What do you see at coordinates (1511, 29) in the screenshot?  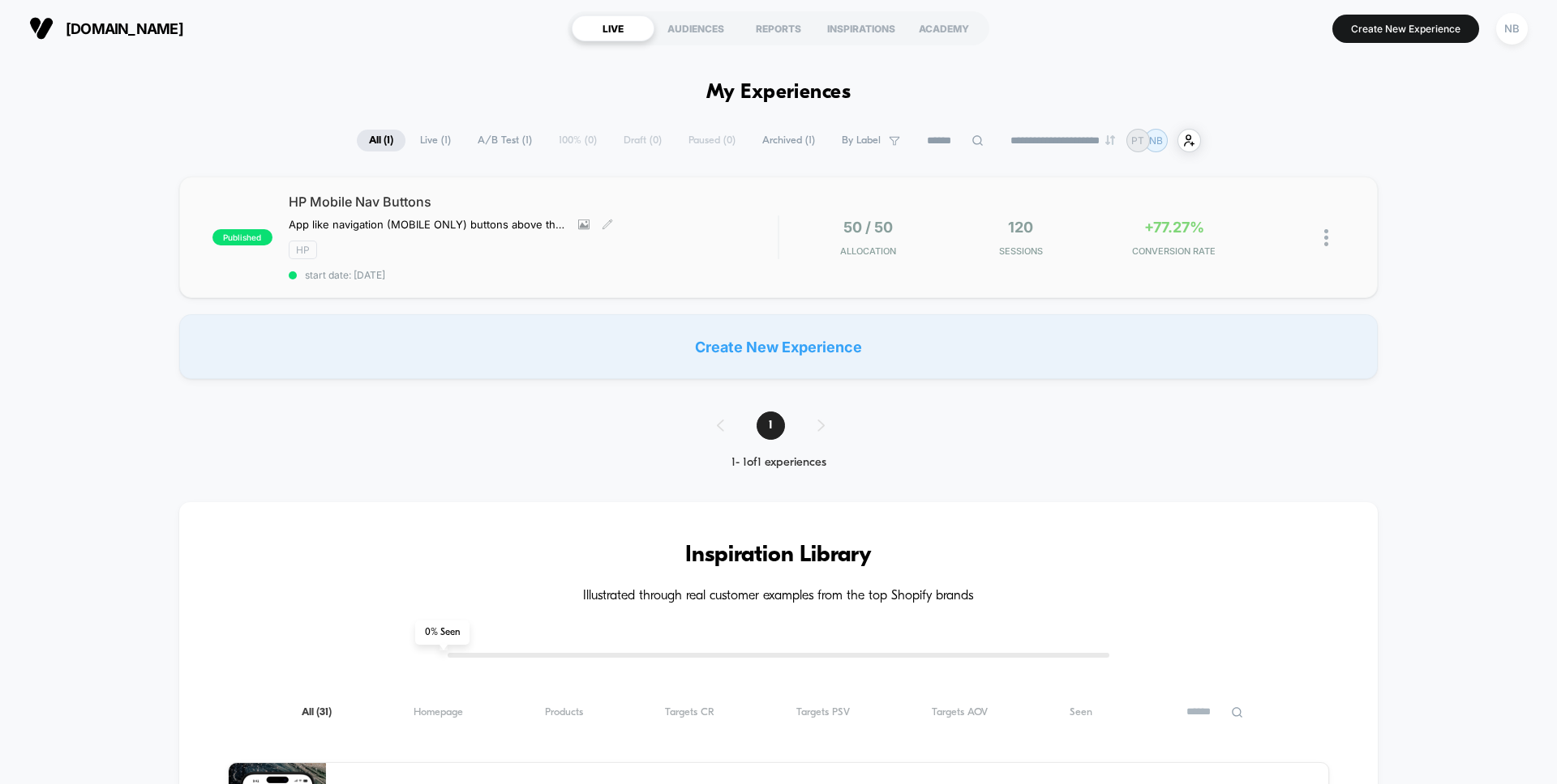 I see `button: NB` at bounding box center [1511, 29].